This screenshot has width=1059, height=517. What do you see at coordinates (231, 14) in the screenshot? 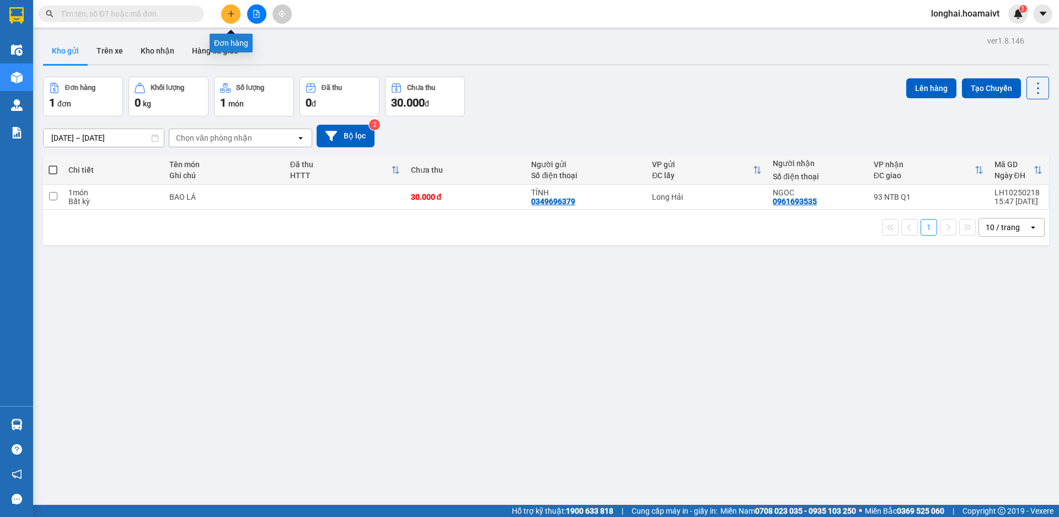
I see `span: plus` at bounding box center [231, 14].